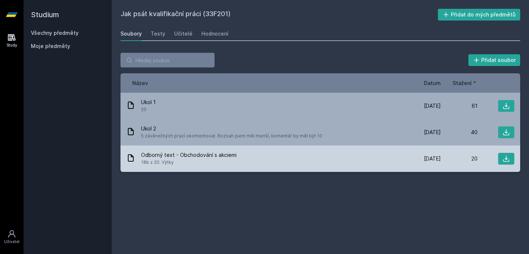 This screenshot has height=254, width=529. Describe the element at coordinates (50, 46) in the screenshot. I see `span: Moje předměty` at that location.